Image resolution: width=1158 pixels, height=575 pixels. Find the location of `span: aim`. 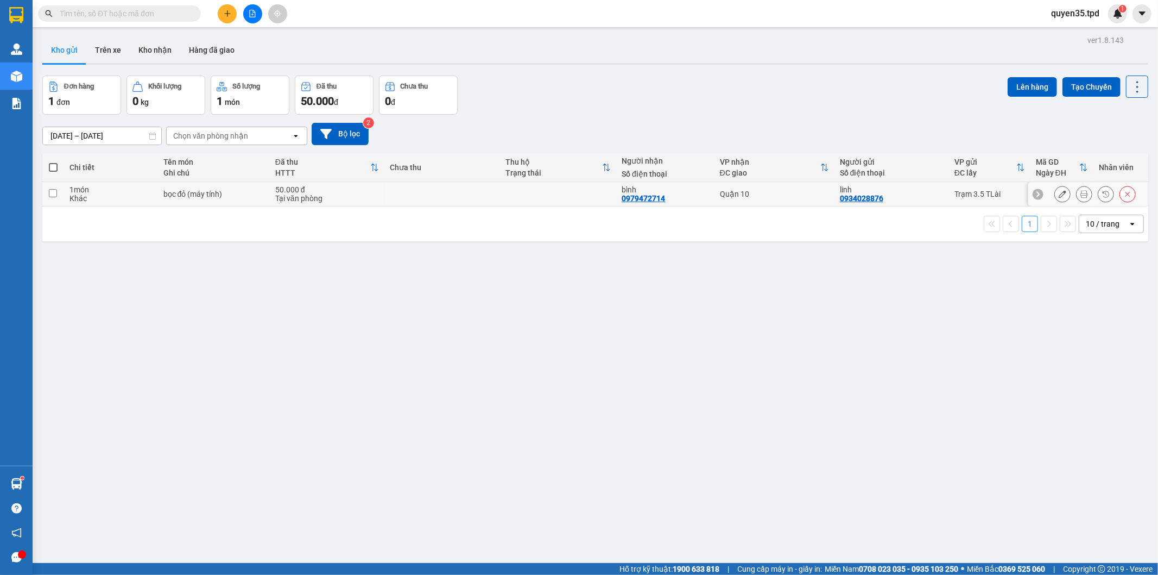

span: aim is located at coordinates (278, 14).